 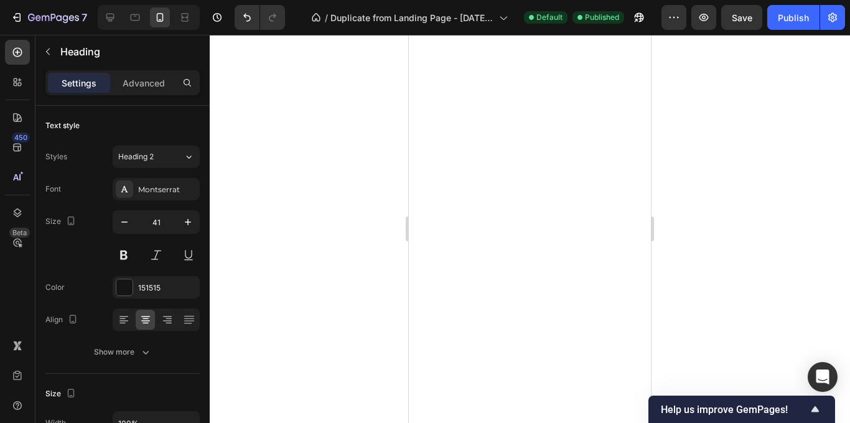 What do you see at coordinates (167, 190) in the screenshot?
I see `div: Montserrat` at bounding box center [167, 190].